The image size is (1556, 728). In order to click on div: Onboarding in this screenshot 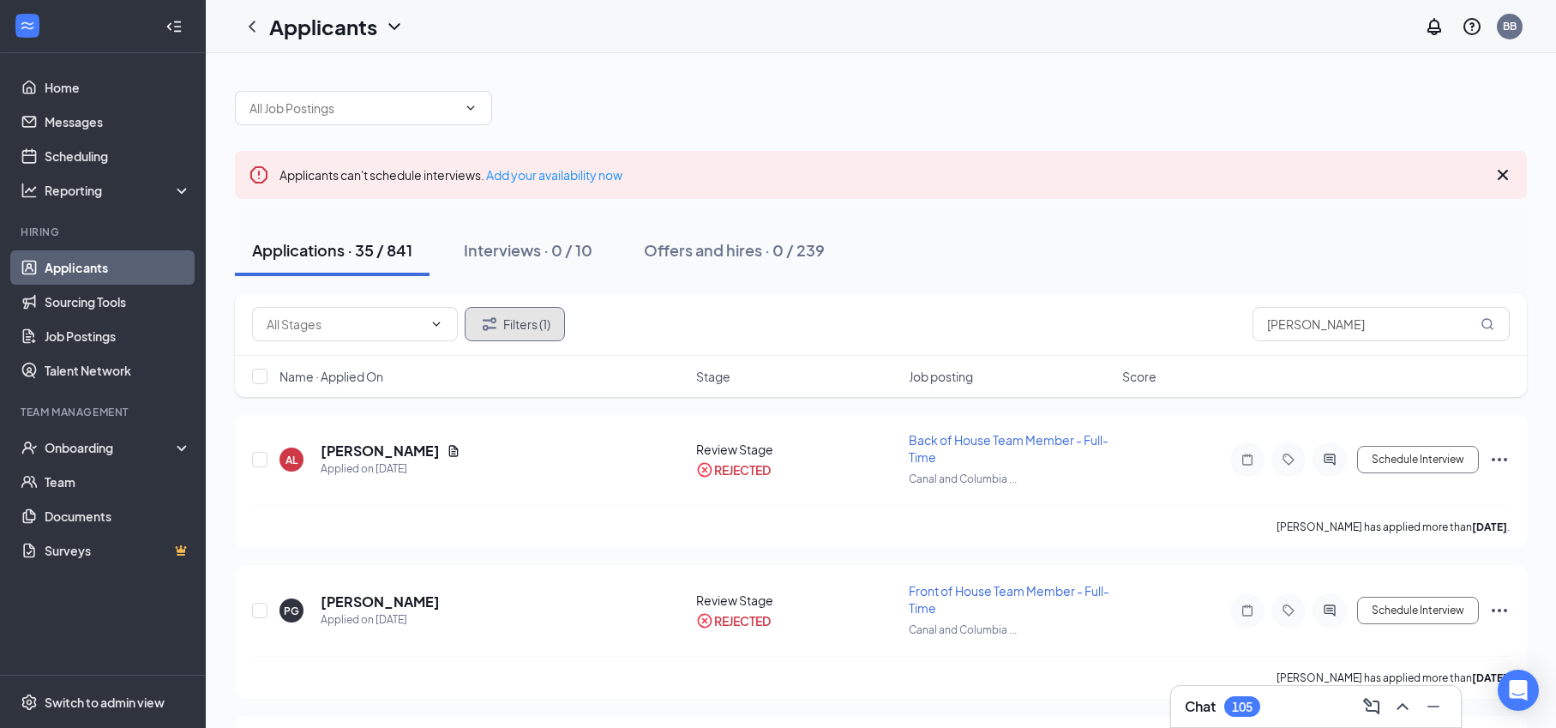, I will do `click(111, 447)`.